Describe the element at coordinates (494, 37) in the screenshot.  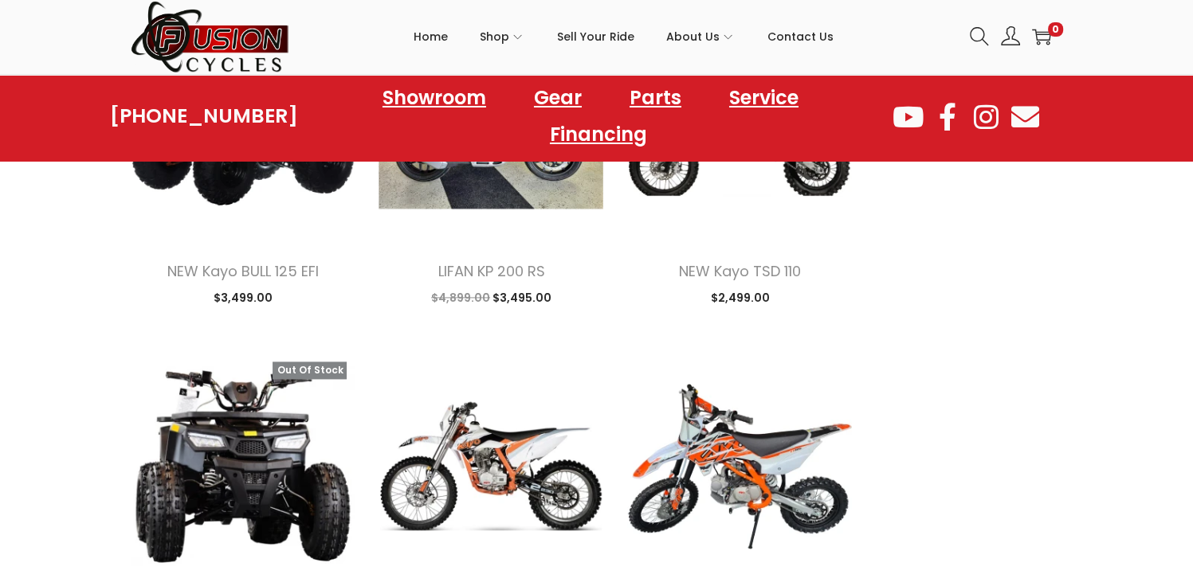
I see `span: Shop` at that location.